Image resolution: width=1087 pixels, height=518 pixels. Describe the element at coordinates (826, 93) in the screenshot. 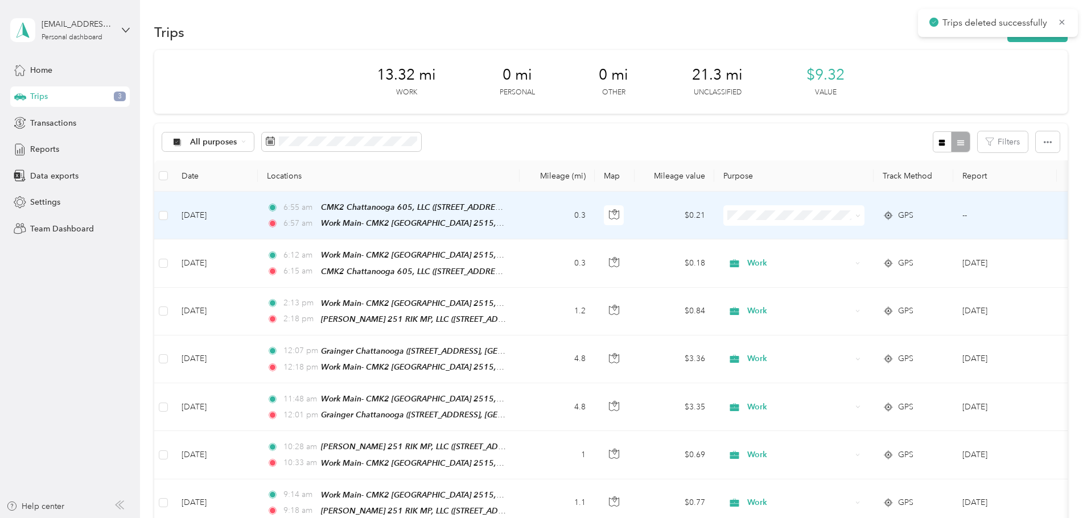

I see `p: Value` at that location.